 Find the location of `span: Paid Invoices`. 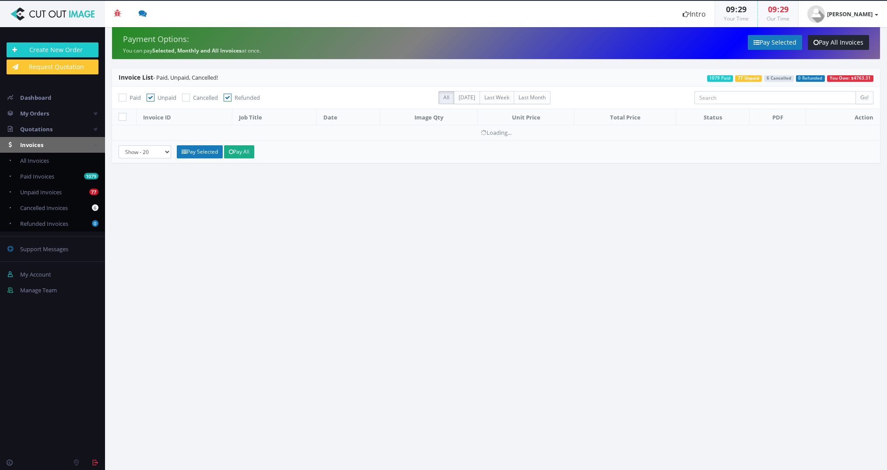

span: Paid Invoices is located at coordinates (37, 176).